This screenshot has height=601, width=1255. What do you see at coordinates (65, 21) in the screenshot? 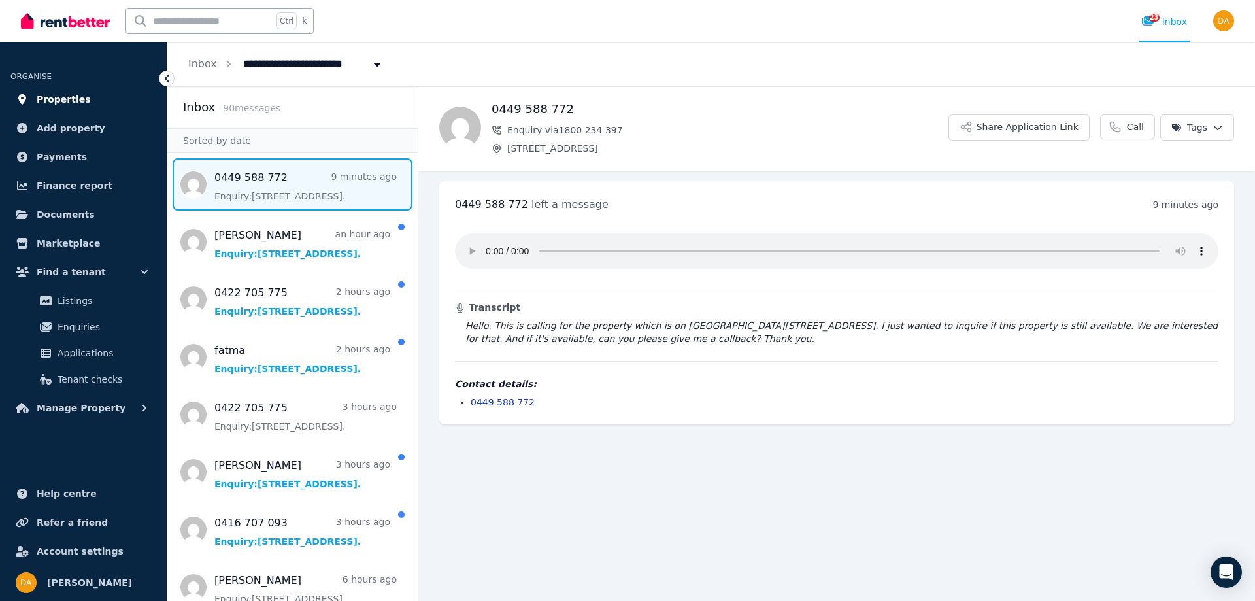
I see `img: RentBetter` at bounding box center [65, 21].